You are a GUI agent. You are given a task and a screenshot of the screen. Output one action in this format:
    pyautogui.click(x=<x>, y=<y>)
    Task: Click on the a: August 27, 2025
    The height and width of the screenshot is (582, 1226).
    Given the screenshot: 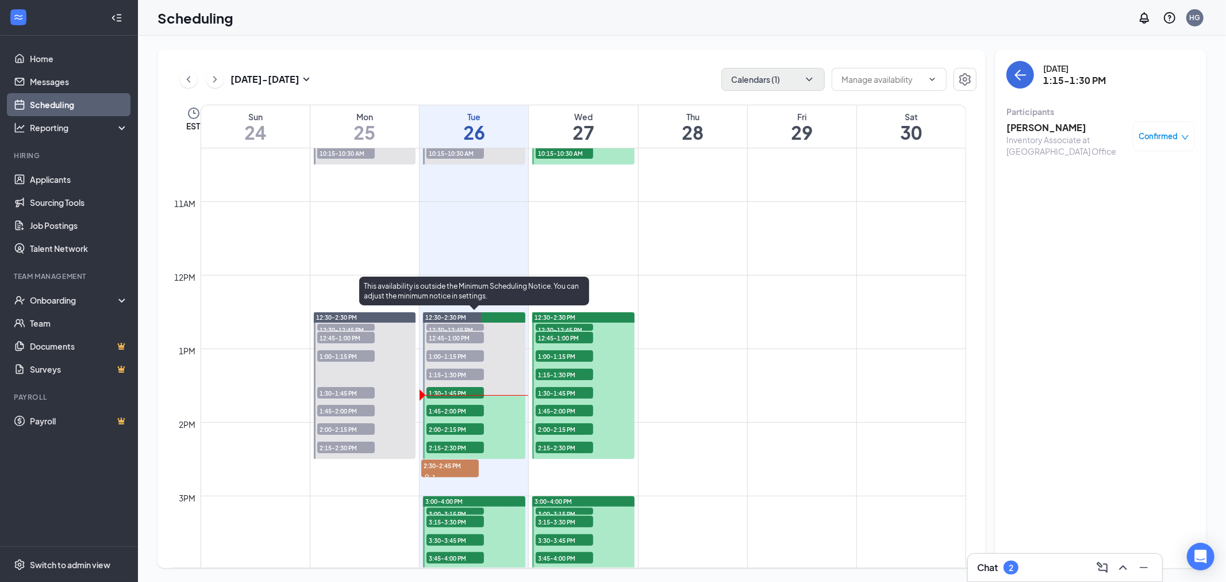 What is the action you would take?
    pyautogui.click(x=583, y=126)
    